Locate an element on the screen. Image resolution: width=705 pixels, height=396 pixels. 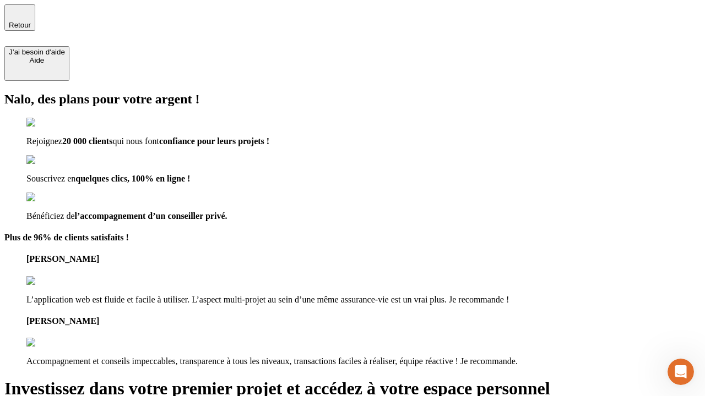
span: Retour is located at coordinates (20, 25).